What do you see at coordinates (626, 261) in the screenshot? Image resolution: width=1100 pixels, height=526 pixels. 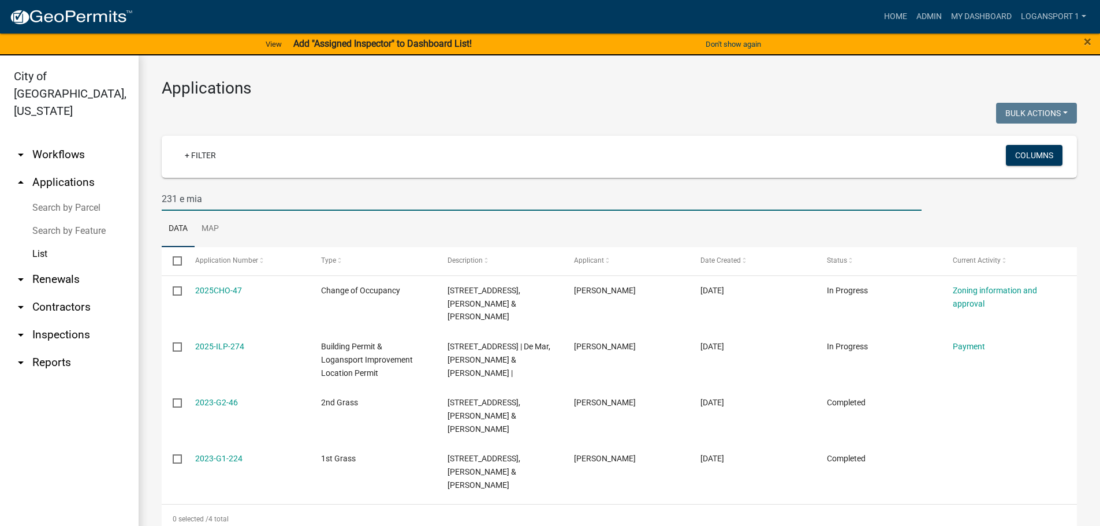 I see `datatable-header-cell: Applicant` at bounding box center [626, 261].